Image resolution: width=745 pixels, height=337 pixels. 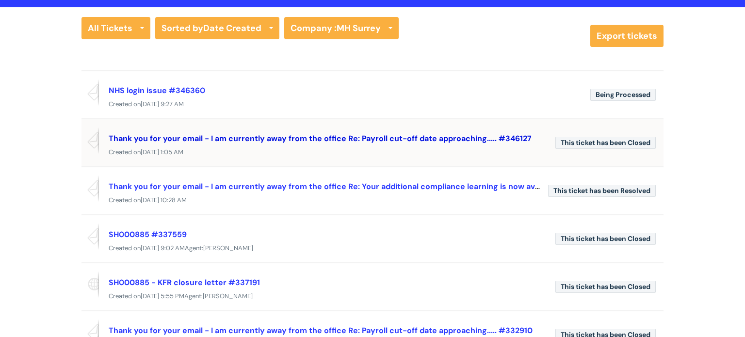 I want to click on span: This ticket has been Resolved, so click(x=602, y=191).